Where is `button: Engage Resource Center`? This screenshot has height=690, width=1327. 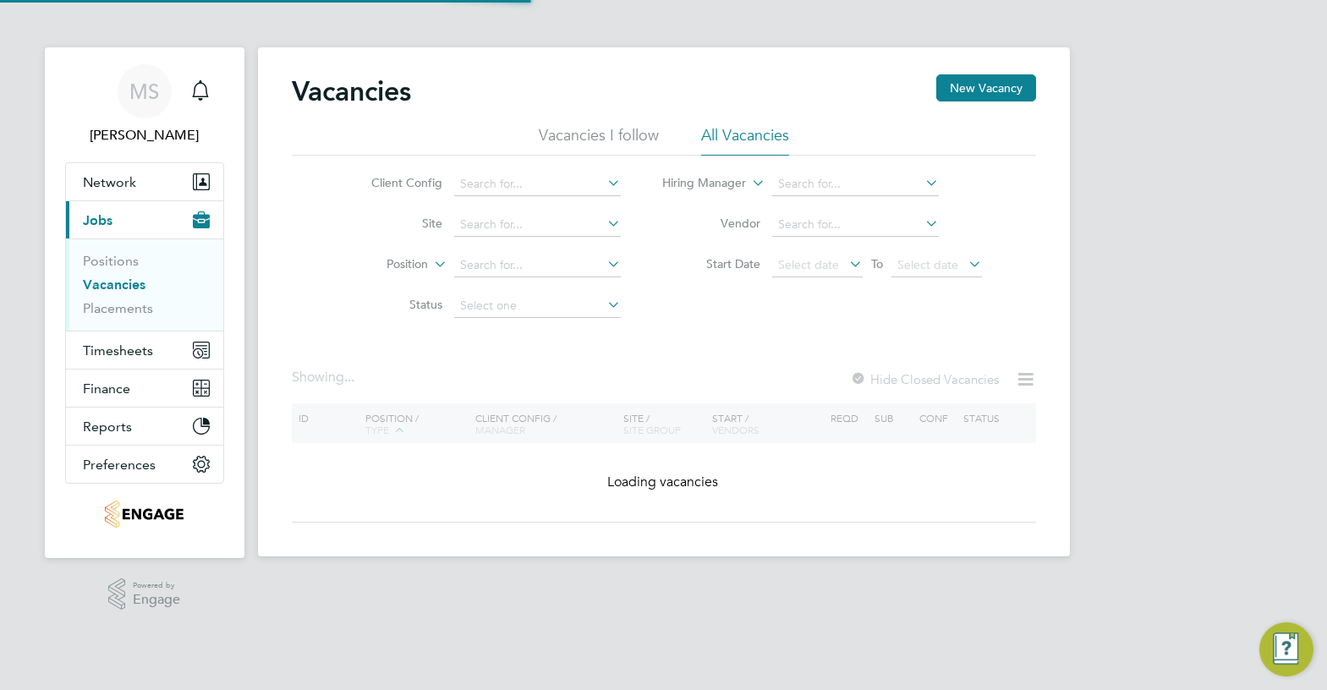
button: Engage Resource Center is located at coordinates (1286, 649).